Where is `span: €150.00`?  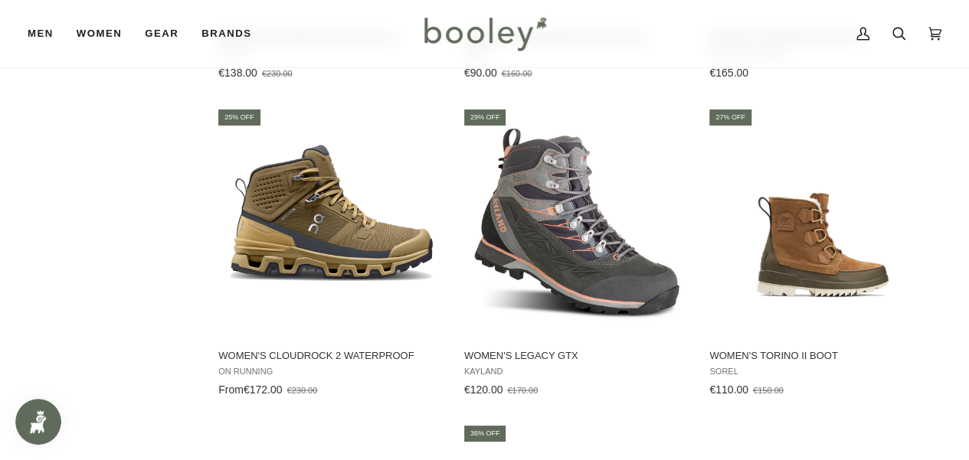 span: €150.00 is located at coordinates (768, 390).